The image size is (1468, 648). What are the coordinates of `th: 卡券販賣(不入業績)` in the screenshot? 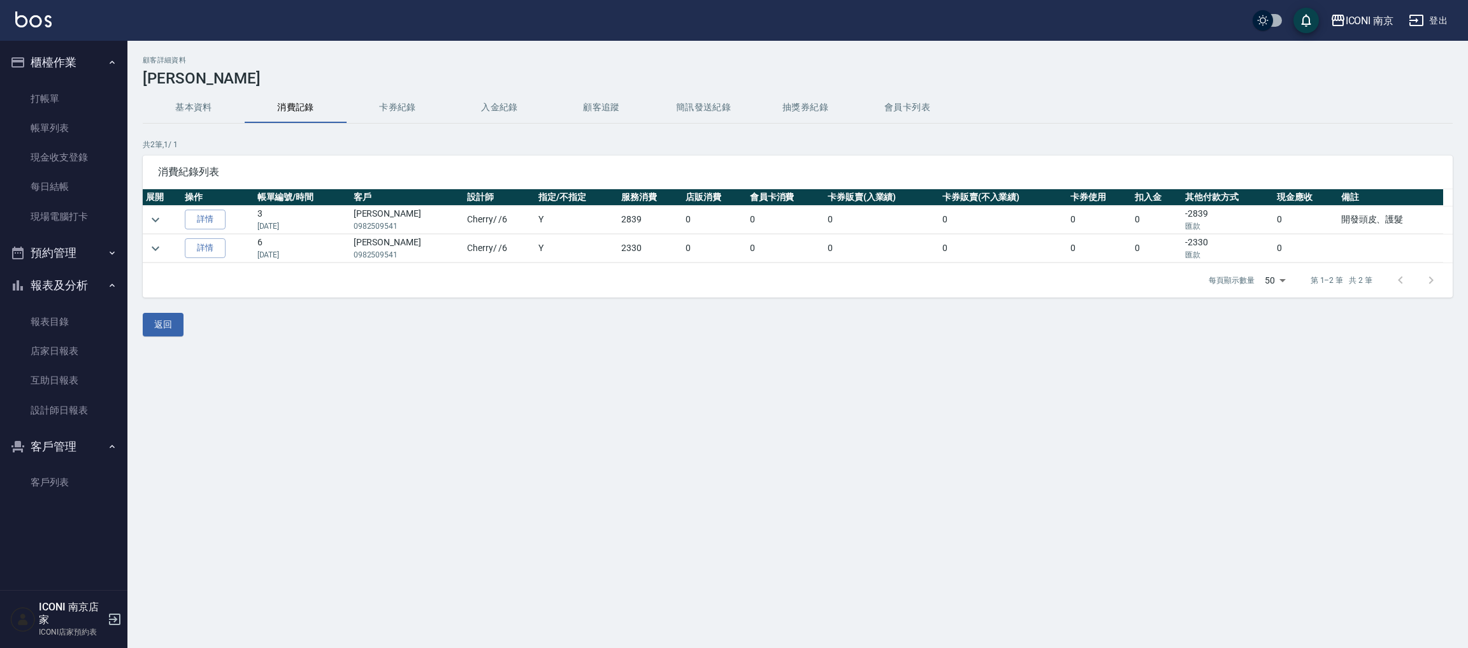 It's located at (1003, 198).